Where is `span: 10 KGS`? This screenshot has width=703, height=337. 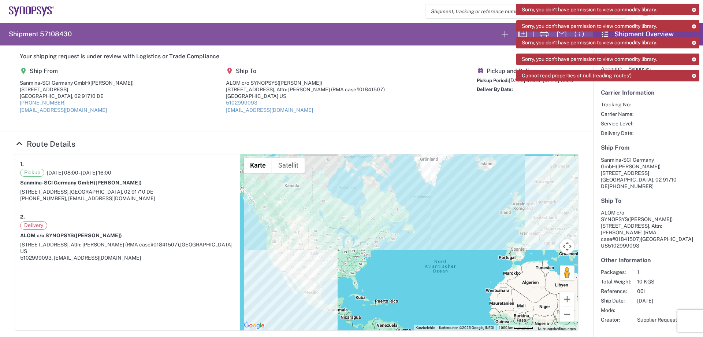
span: 10 KGS is located at coordinates (657, 281).